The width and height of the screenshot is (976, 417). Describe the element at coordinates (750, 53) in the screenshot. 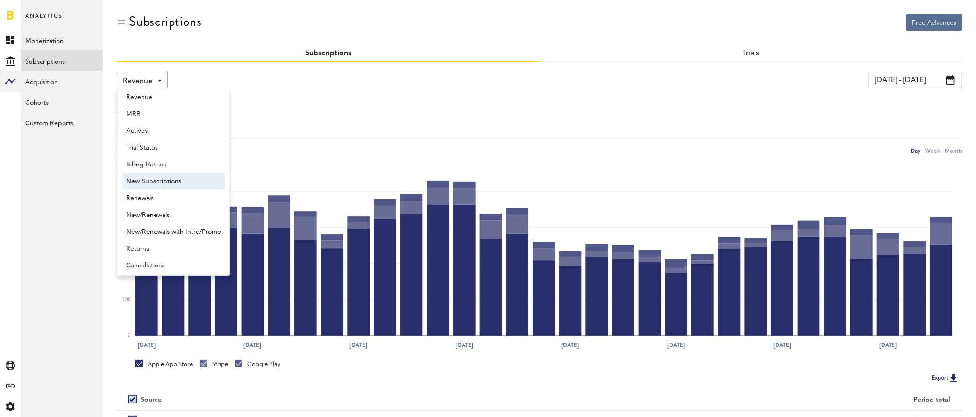

I see `a: Trials` at that location.